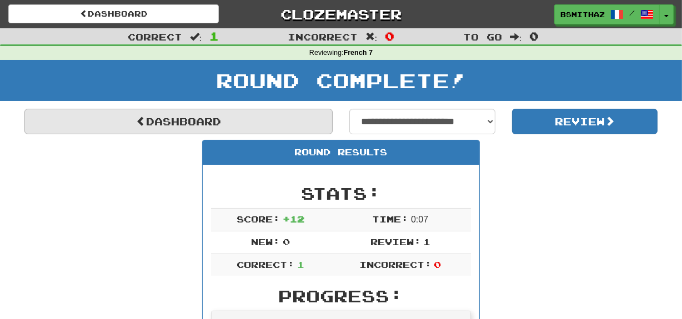 Image resolution: width=682 pixels, height=319 pixels. Describe the element at coordinates (358, 53) in the screenshot. I see `strong: French 7` at that location.